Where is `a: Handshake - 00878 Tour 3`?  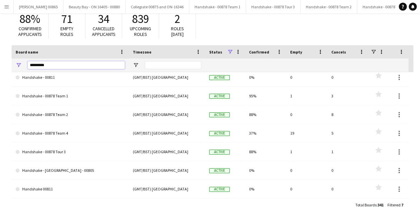
a: Handshake - 00878 Tour 3 is located at coordinates (70, 152).